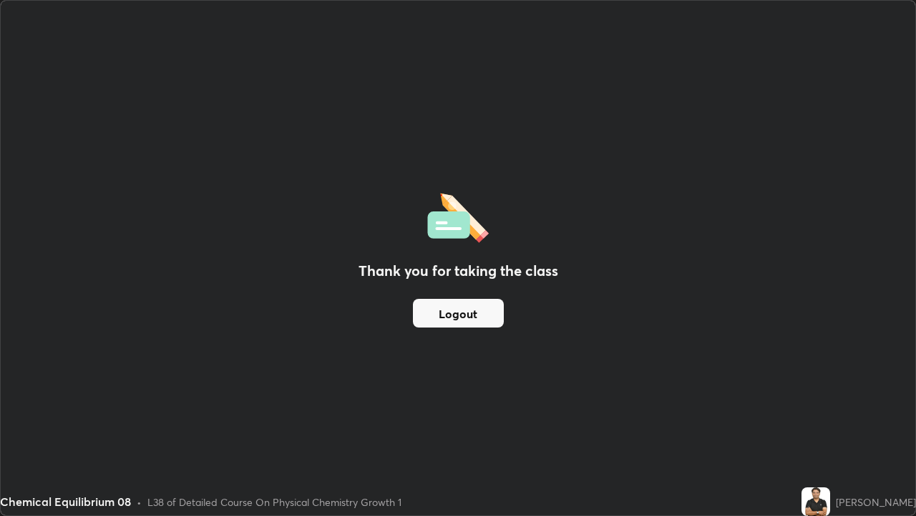 The width and height of the screenshot is (916, 516). Describe the element at coordinates (274, 501) in the screenshot. I see `div: L38 of Detailed Course On Physical Chemistry Growth 1` at that location.